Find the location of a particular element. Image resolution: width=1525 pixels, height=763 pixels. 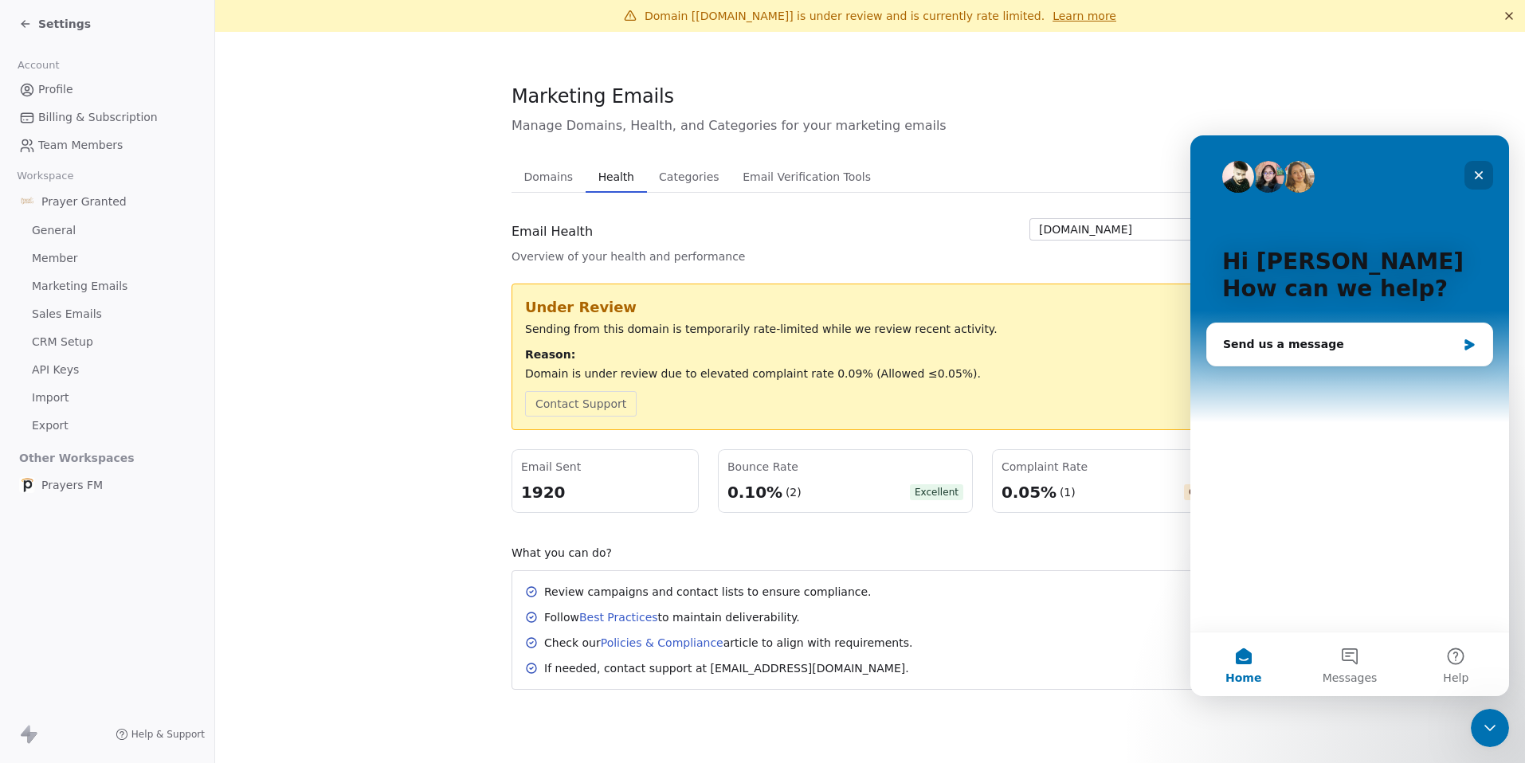

div: Follow to maintain deliverability. is located at coordinates (671, 617).